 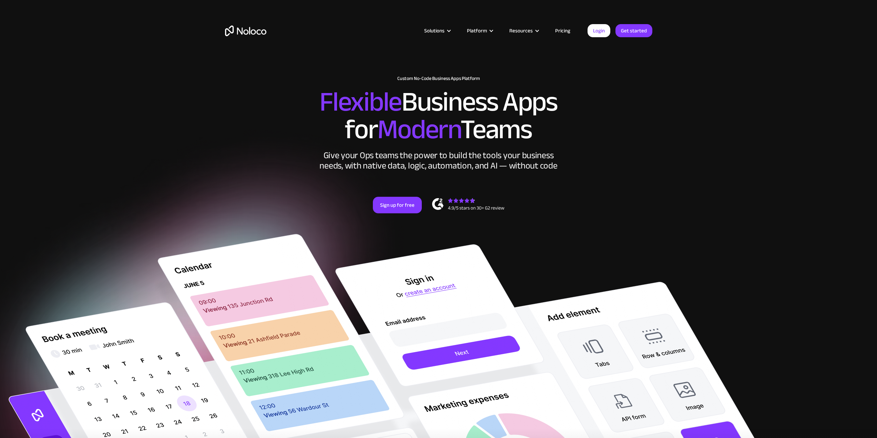 What do you see at coordinates (439, 116) in the screenshot?
I see `h2: Business Apps for Teams` at bounding box center [439, 116].